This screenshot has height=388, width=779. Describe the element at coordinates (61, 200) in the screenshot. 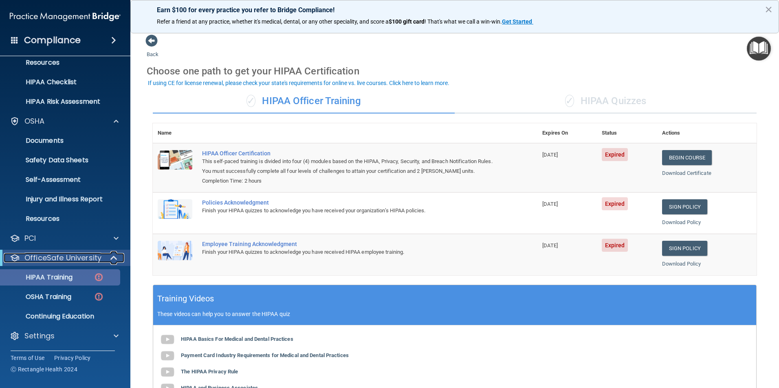

I see `p: Injury and Illness Report` at that location.